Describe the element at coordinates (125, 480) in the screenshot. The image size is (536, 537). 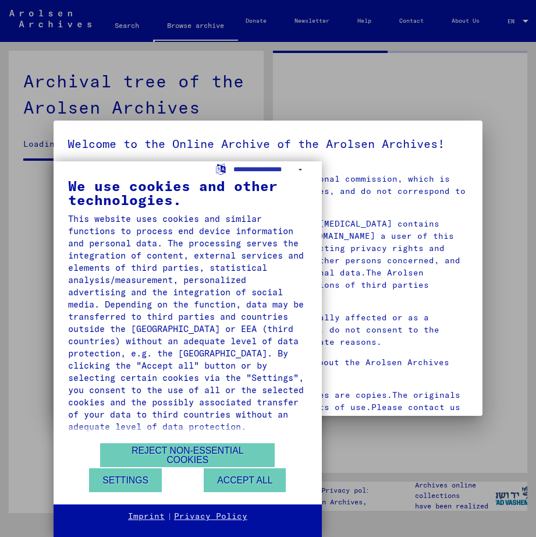
I see `button: Settings` at that location.